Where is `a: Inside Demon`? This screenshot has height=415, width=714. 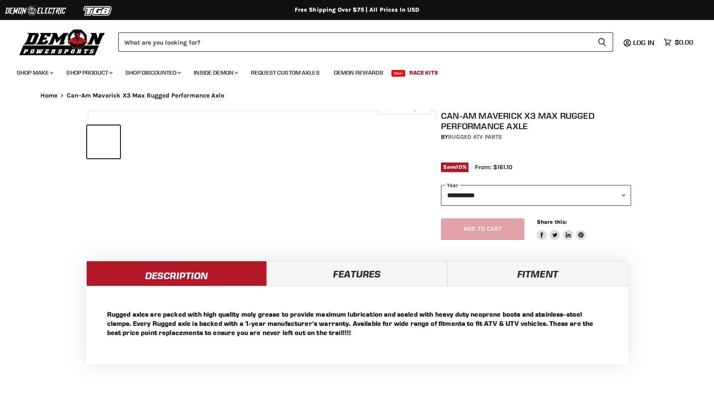 a: Inside Demon is located at coordinates (215, 73).